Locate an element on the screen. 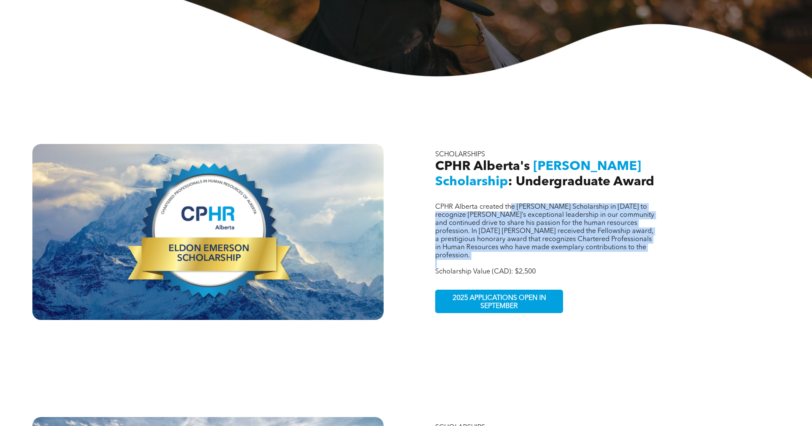 The width and height of the screenshot is (812, 426). span: CPHR Alberta's is located at coordinates (483, 167).